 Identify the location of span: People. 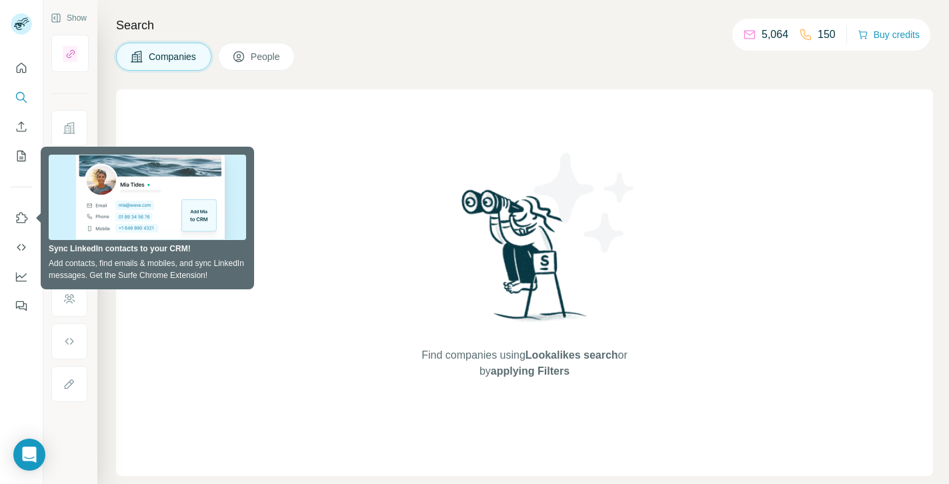
(266, 57).